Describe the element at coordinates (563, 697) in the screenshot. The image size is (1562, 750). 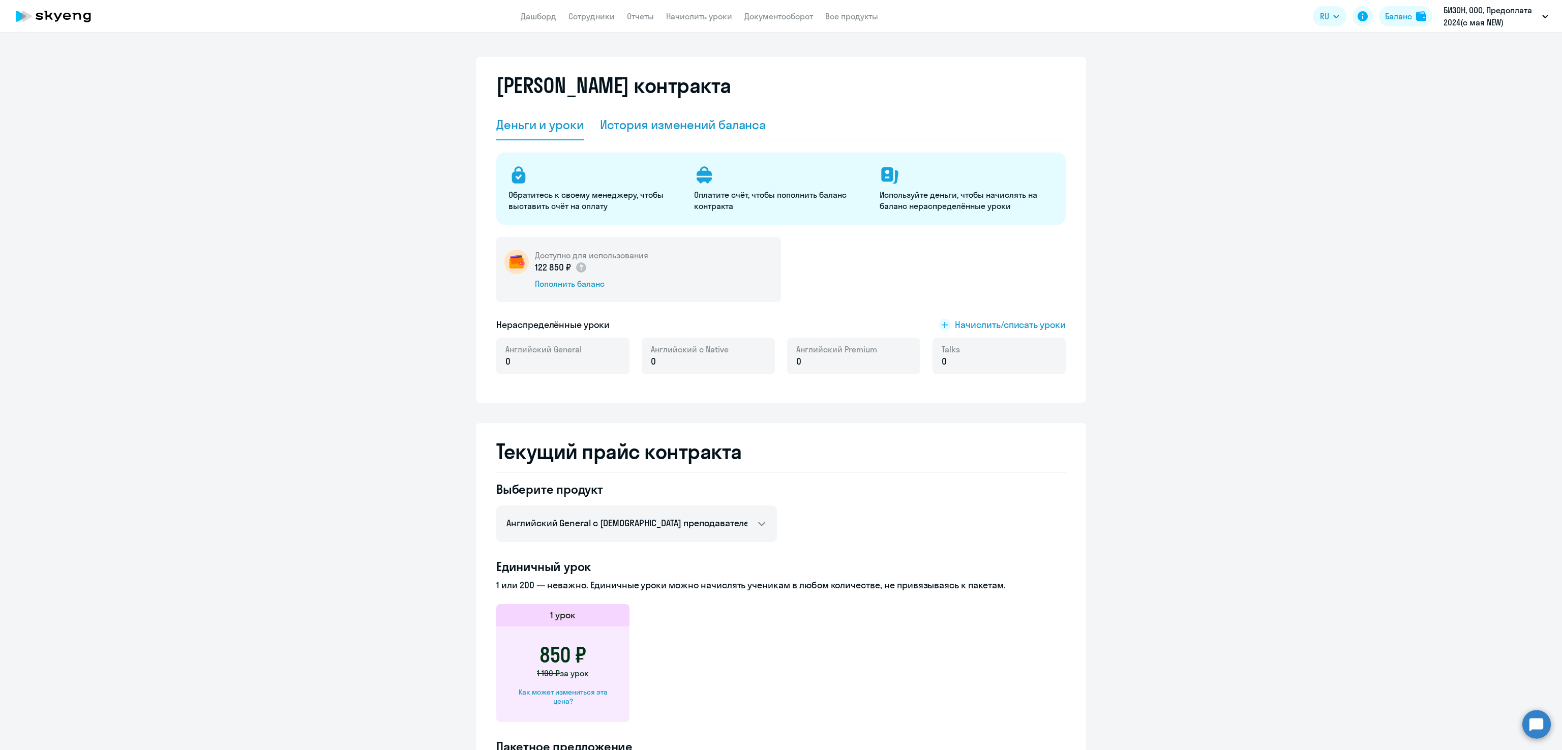
I see `div: Как может измениться эта цена?` at that location.